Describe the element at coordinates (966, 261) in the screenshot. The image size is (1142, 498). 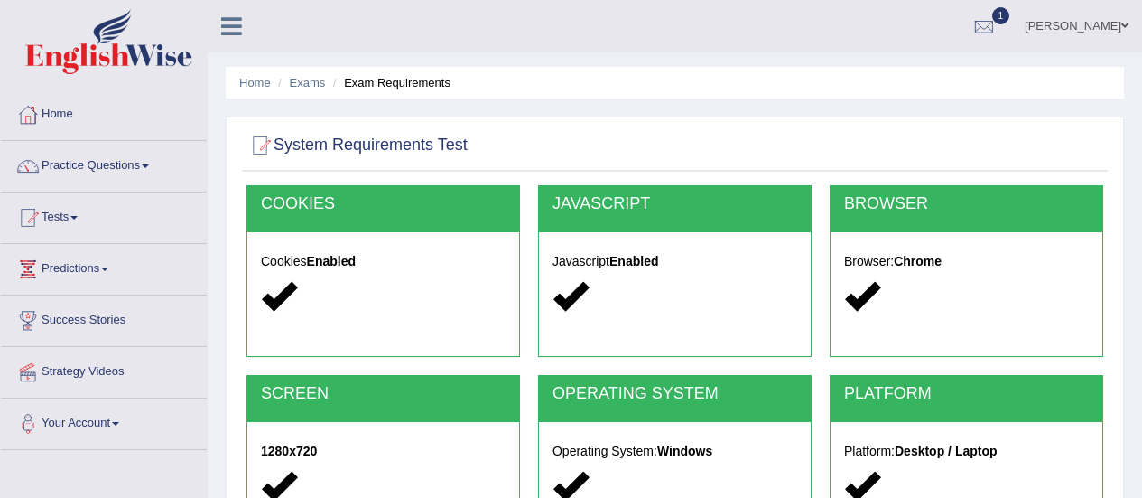
I see `h5: Browser:` at that location.